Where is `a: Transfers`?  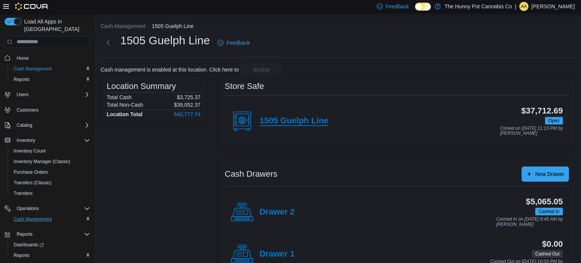 a: Transfers is located at coordinates (23, 193).